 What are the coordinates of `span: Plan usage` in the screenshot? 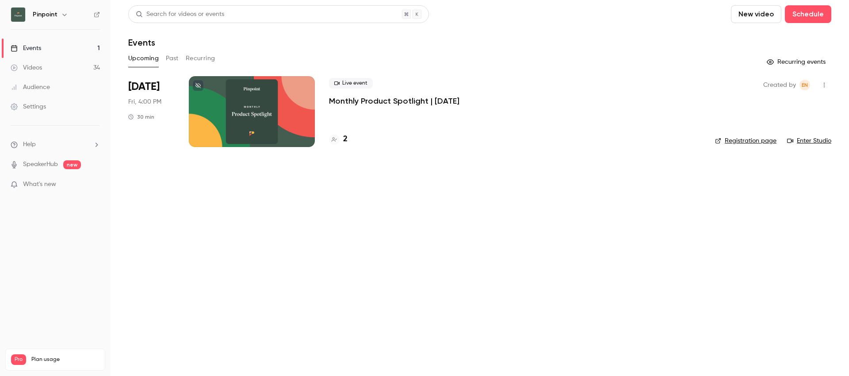 It's located at (65, 359).